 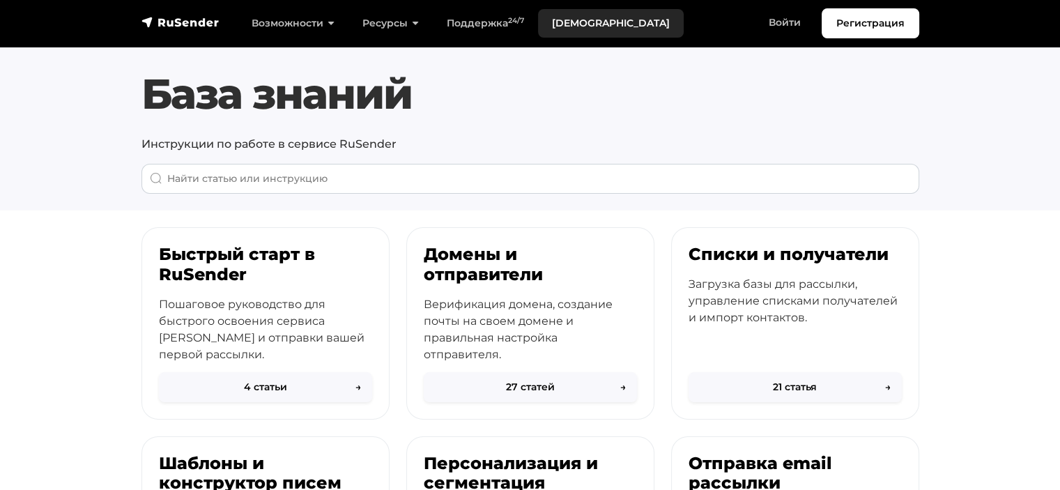 I want to click on button: 21 статья→, so click(x=795, y=387).